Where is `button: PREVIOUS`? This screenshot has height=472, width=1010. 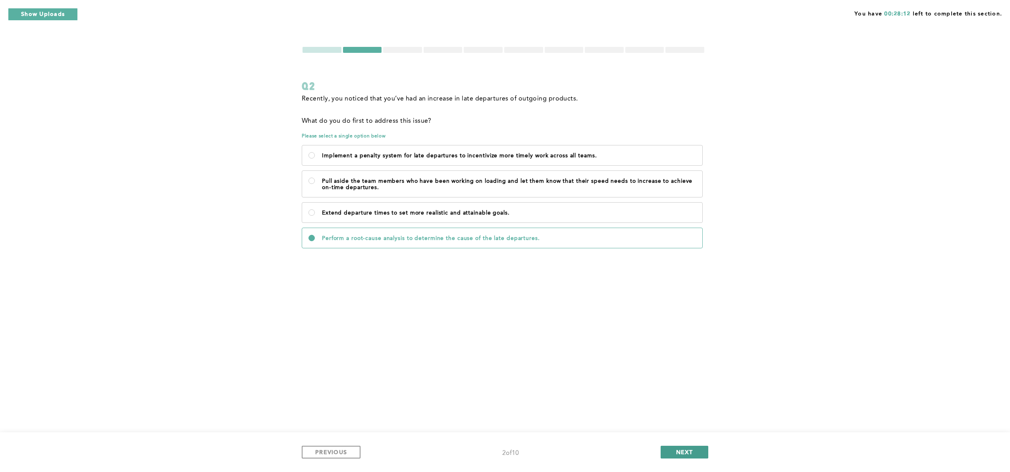 button: PREVIOUS is located at coordinates (331, 452).